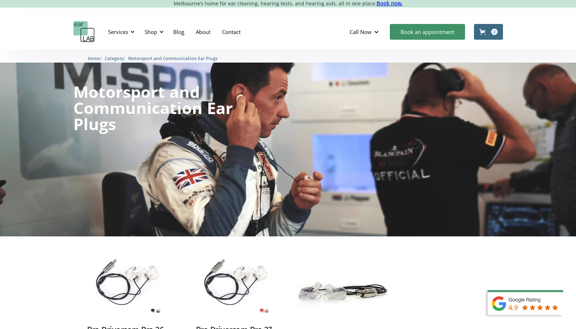 This screenshot has height=329, width=576. What do you see at coordinates (494, 32) in the screenshot?
I see `div: 2` at bounding box center [494, 32].